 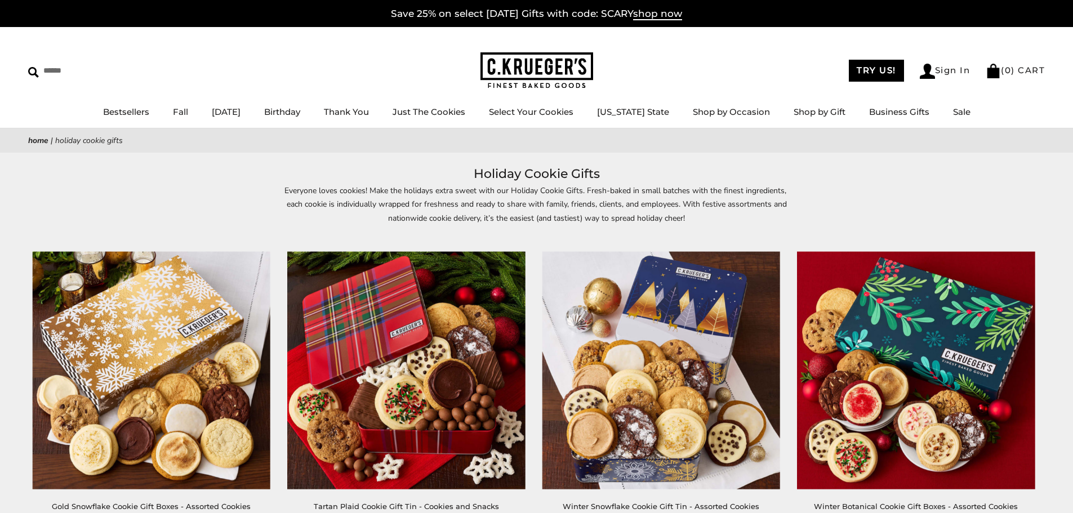 What do you see at coordinates (819, 112) in the screenshot?
I see `a: Shop by Gift` at bounding box center [819, 112].